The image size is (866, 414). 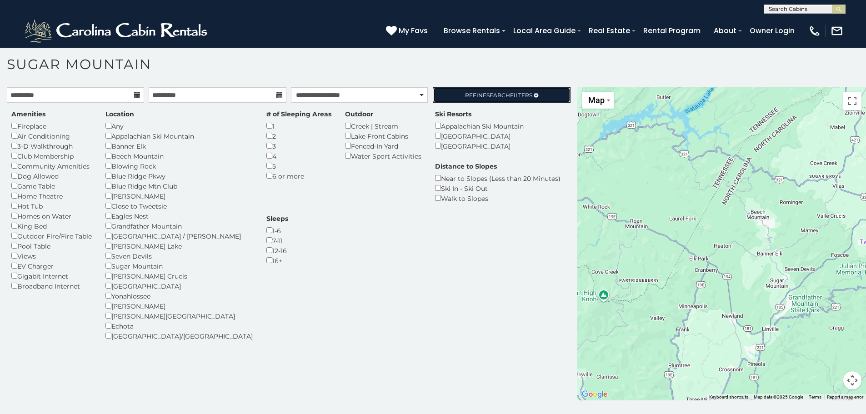 I want to click on div: Ski In - Ski Out, so click(x=498, y=188).